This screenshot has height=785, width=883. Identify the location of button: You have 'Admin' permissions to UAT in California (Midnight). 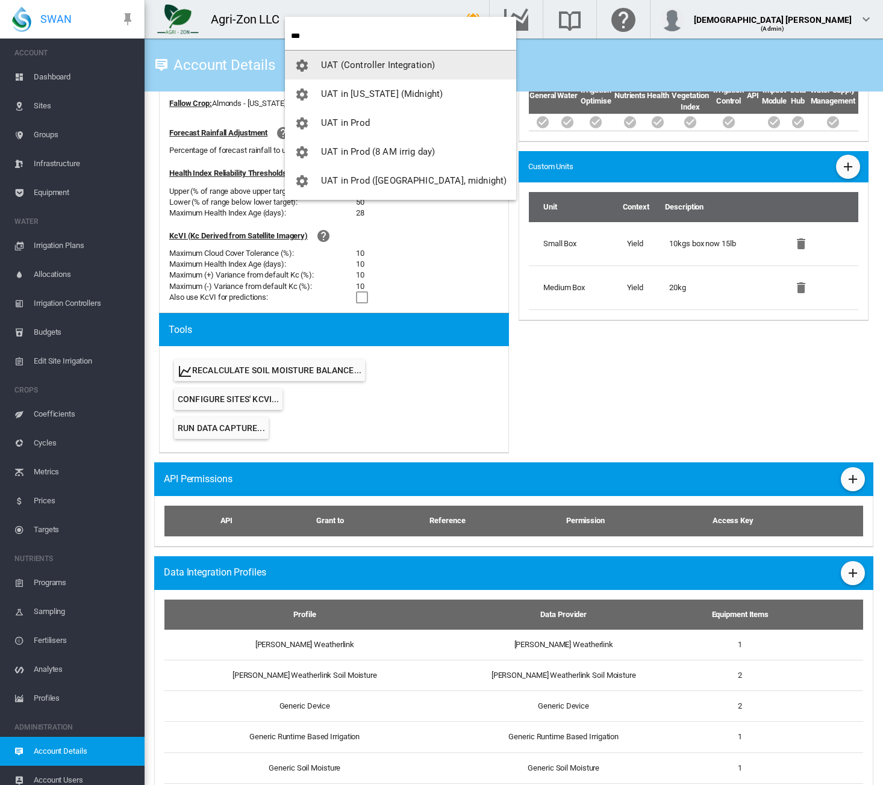
(400, 94).